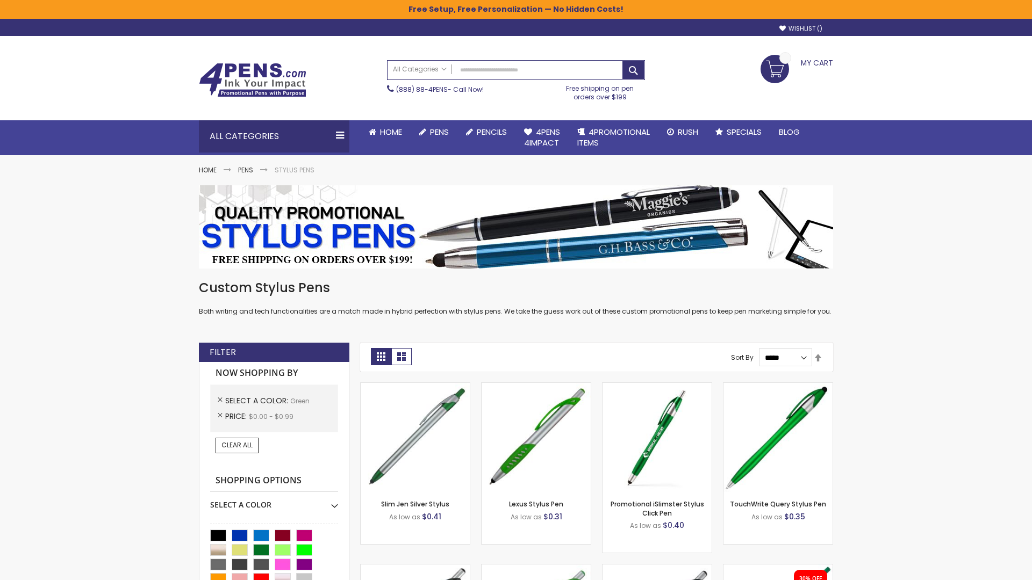  I want to click on a: Promotional iSlimster Stylus Click Pen, so click(657, 508).